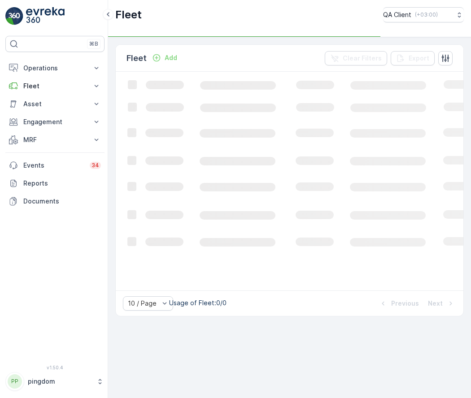 This screenshot has height=398, width=471. Describe the element at coordinates (198, 303) in the screenshot. I see `p: Usage of Fleet : 0/0` at that location.